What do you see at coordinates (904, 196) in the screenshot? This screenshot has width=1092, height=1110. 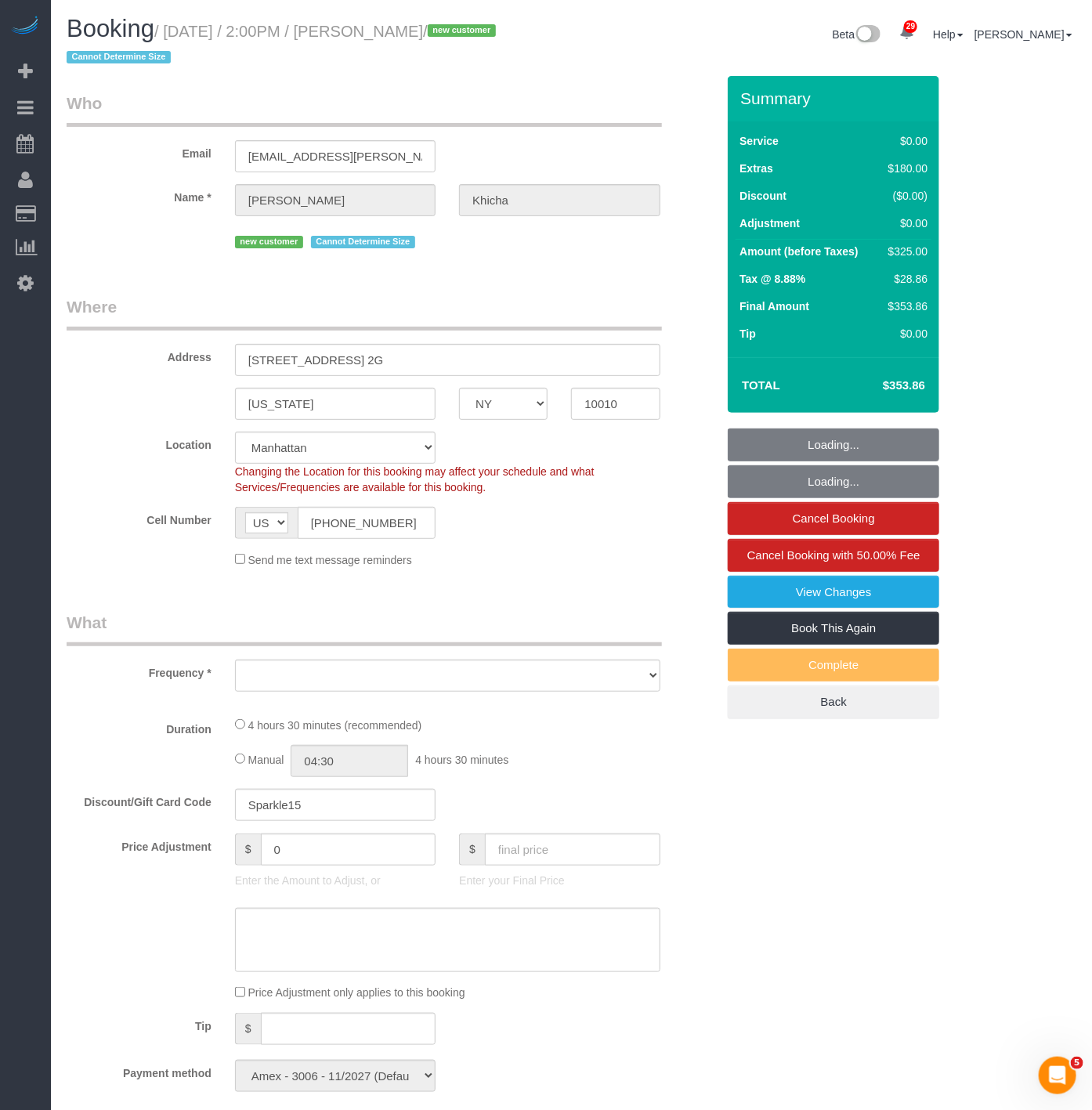 I see `div: ($0.00)` at bounding box center [904, 196].